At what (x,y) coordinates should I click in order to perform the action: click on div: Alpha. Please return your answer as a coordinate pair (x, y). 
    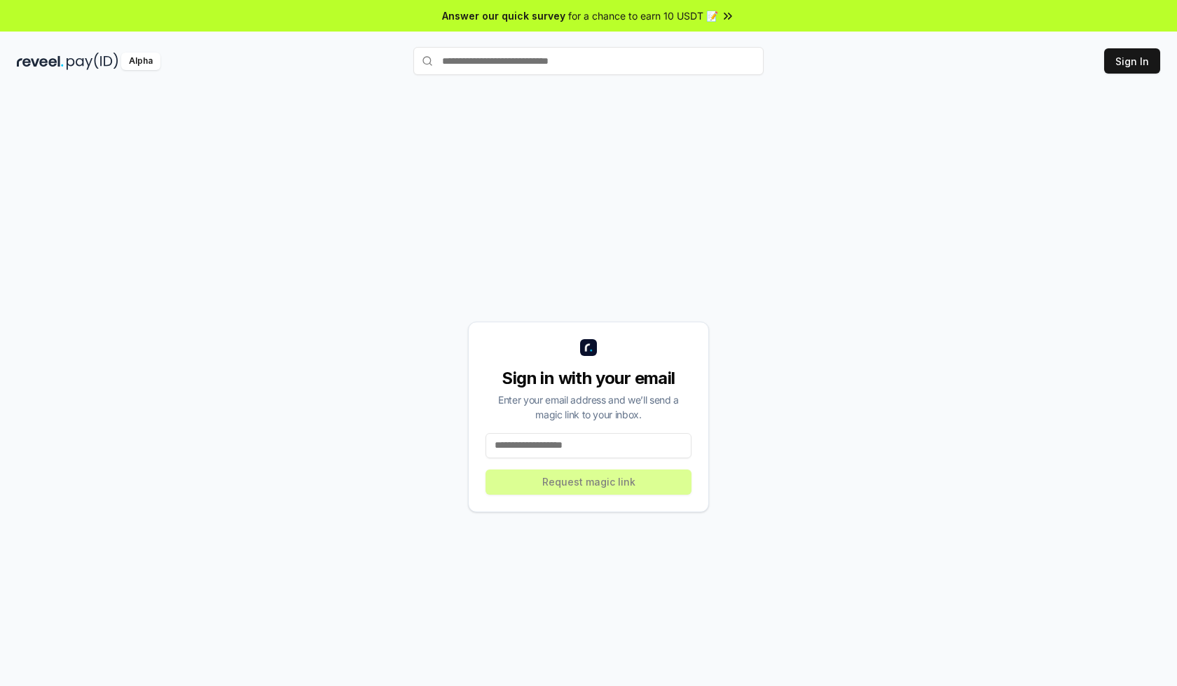
    Looking at the image, I should click on (141, 61).